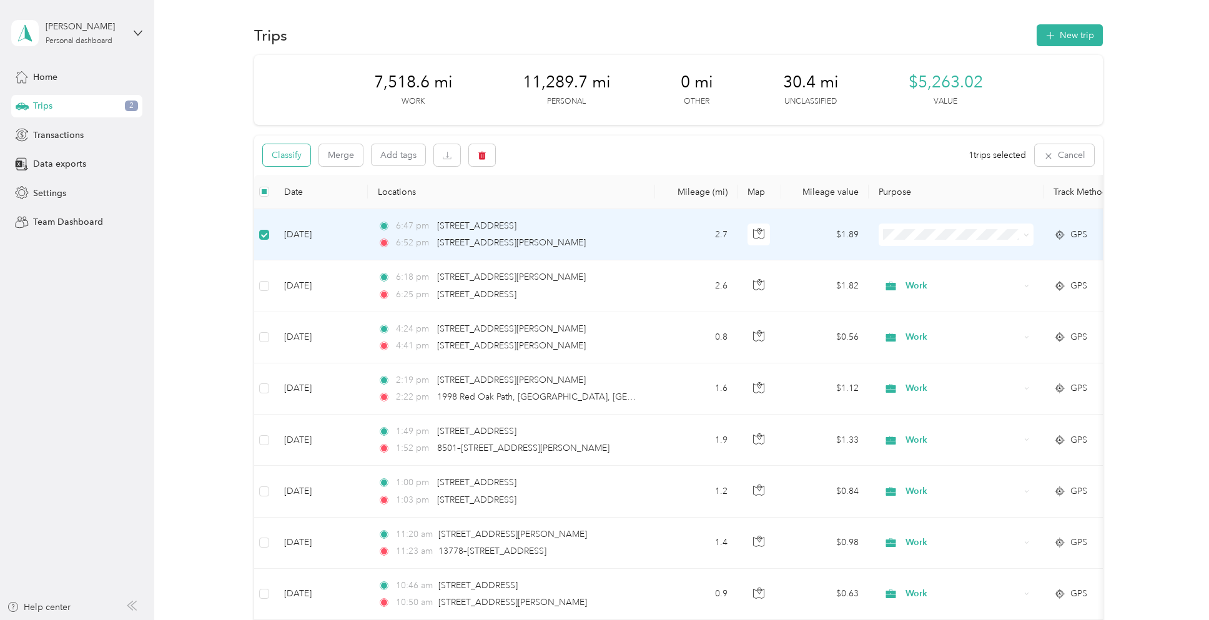 Image resolution: width=1209 pixels, height=620 pixels. Describe the element at coordinates (696, 594) in the screenshot. I see `td: 0.9` at that location.